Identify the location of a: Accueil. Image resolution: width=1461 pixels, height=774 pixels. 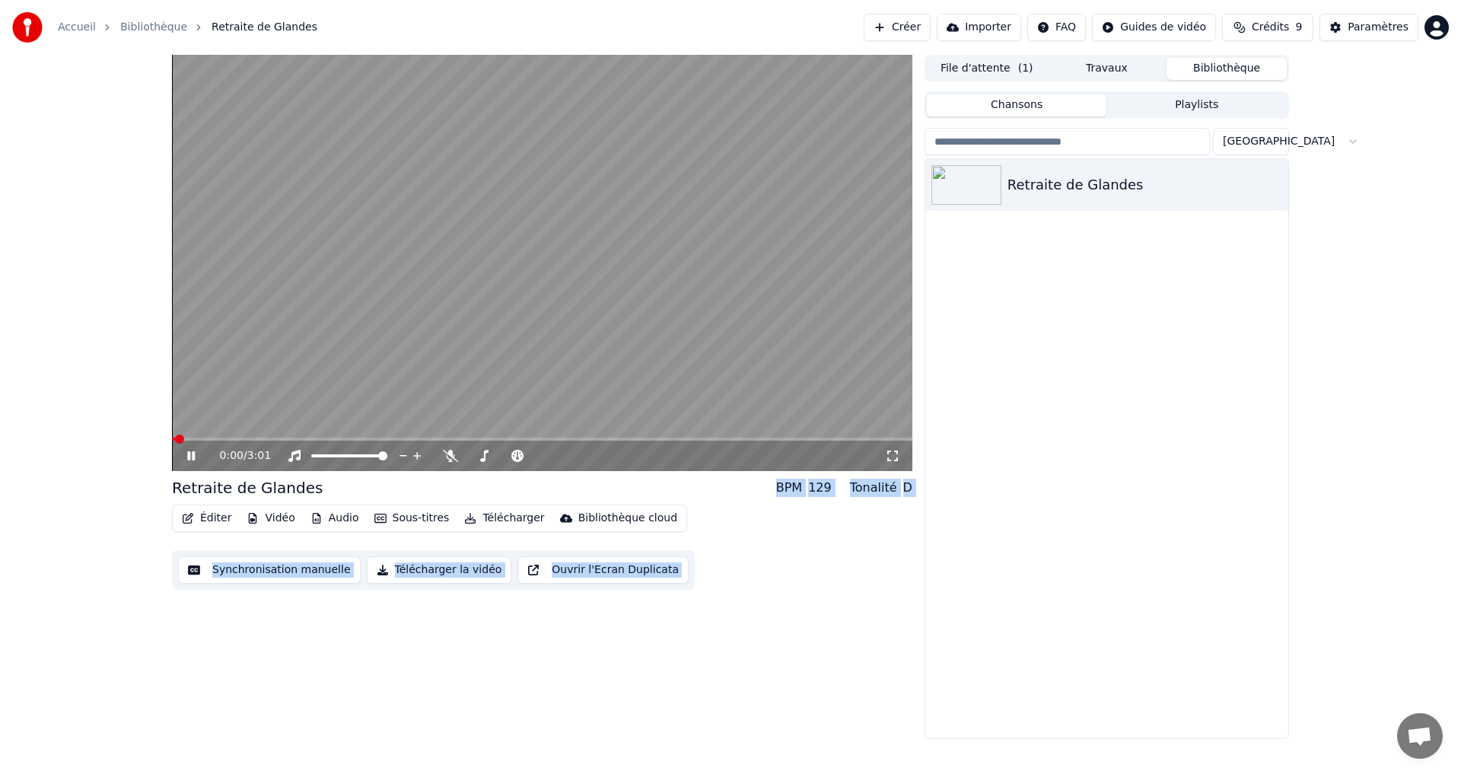
(77, 27).